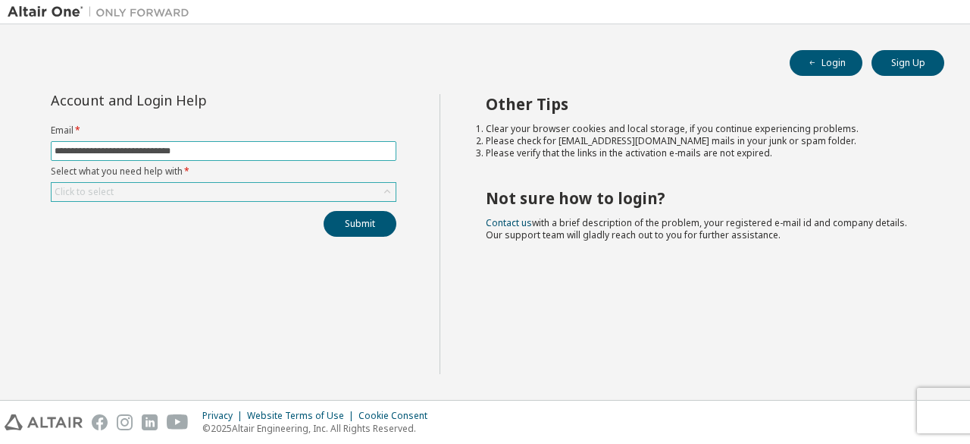 Image resolution: width=970 pixels, height=444 pixels. Describe the element at coordinates (224, 130) in the screenshot. I see `label: Email` at that location.